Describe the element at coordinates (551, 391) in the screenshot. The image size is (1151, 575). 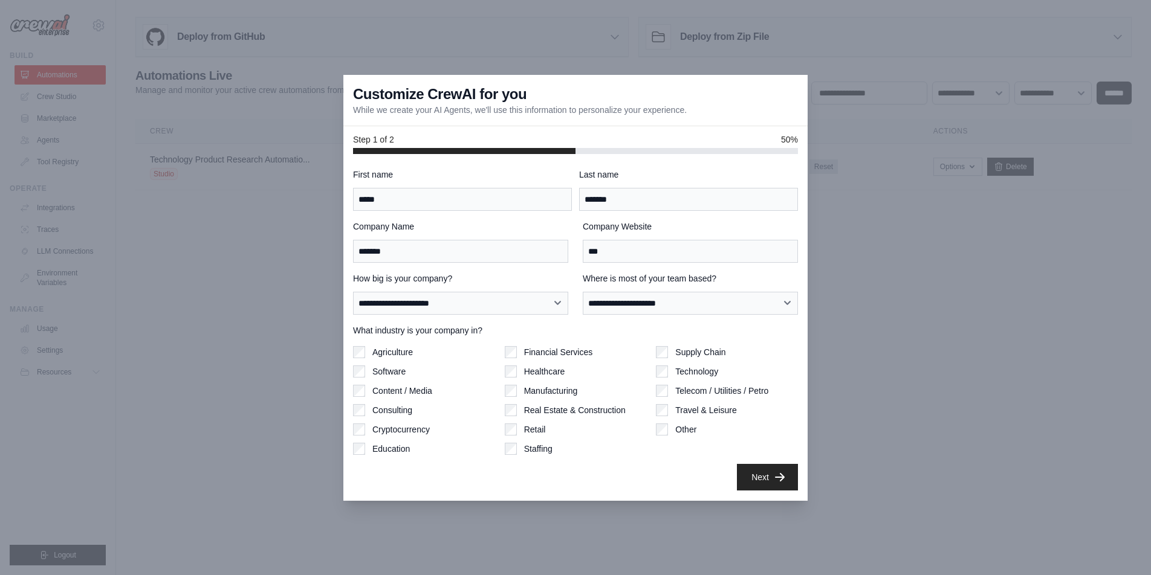
I see `label: Manufacturing` at that location.